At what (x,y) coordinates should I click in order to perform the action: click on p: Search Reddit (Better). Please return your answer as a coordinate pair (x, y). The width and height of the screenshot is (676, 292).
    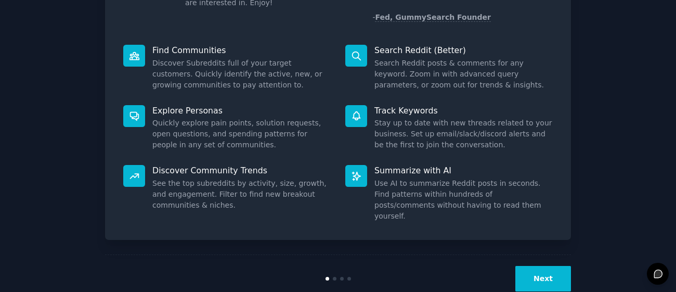
    Looking at the image, I should click on (463, 50).